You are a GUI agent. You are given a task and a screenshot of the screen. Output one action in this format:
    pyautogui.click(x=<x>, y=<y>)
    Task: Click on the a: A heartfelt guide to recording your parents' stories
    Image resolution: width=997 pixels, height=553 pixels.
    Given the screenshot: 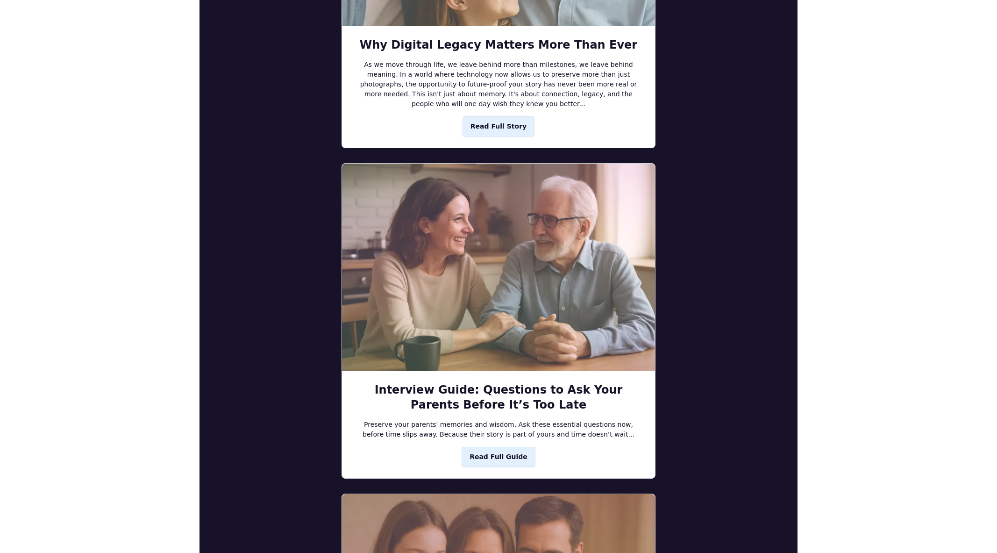 What is the action you would take?
    pyautogui.click(x=499, y=457)
    